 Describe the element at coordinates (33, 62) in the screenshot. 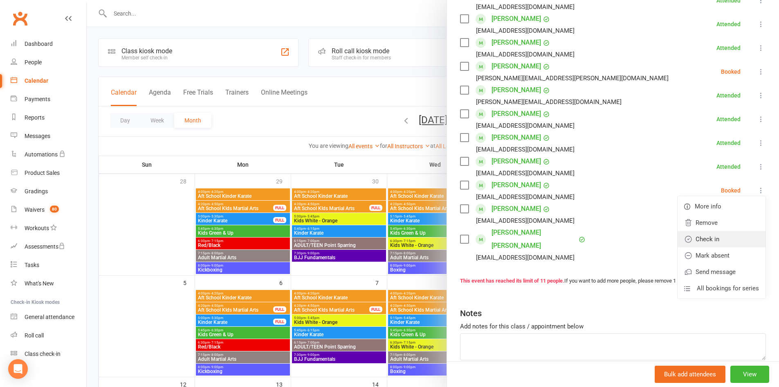

I see `div: People` at that location.